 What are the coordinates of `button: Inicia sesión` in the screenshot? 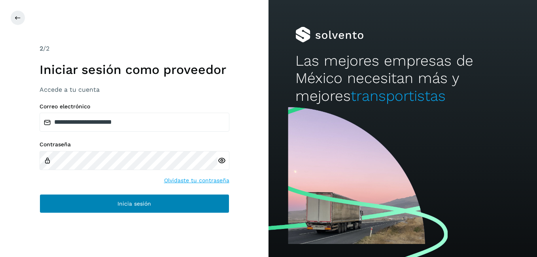 It's located at (134, 204).